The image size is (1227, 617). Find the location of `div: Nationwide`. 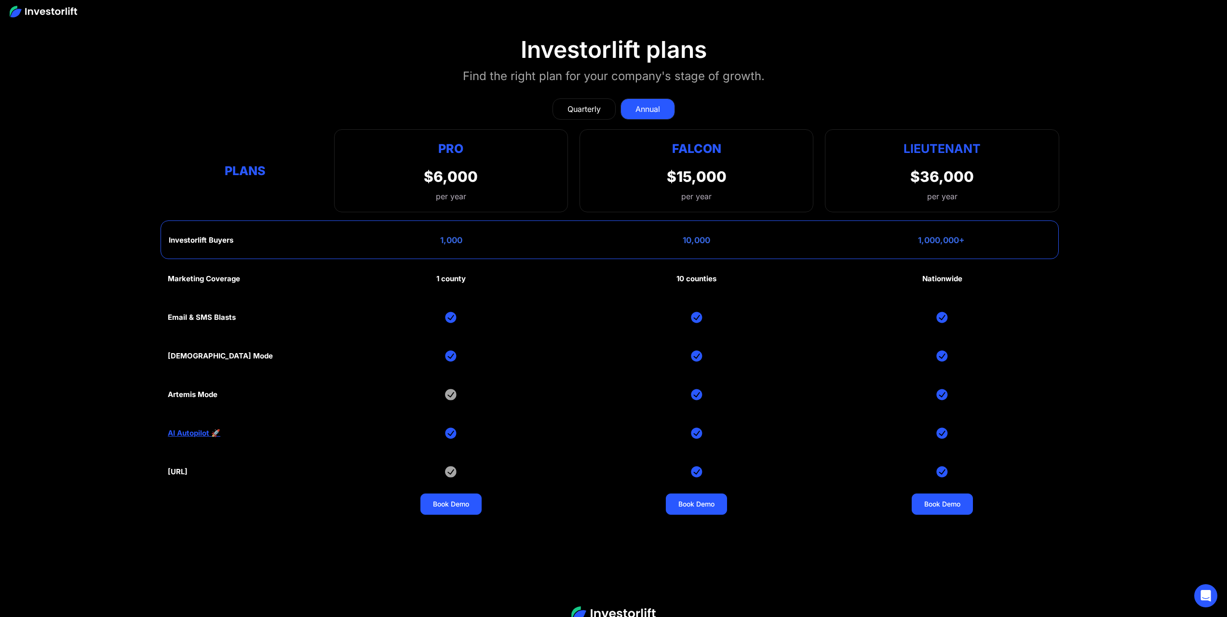

div: Nationwide is located at coordinates (942, 279).